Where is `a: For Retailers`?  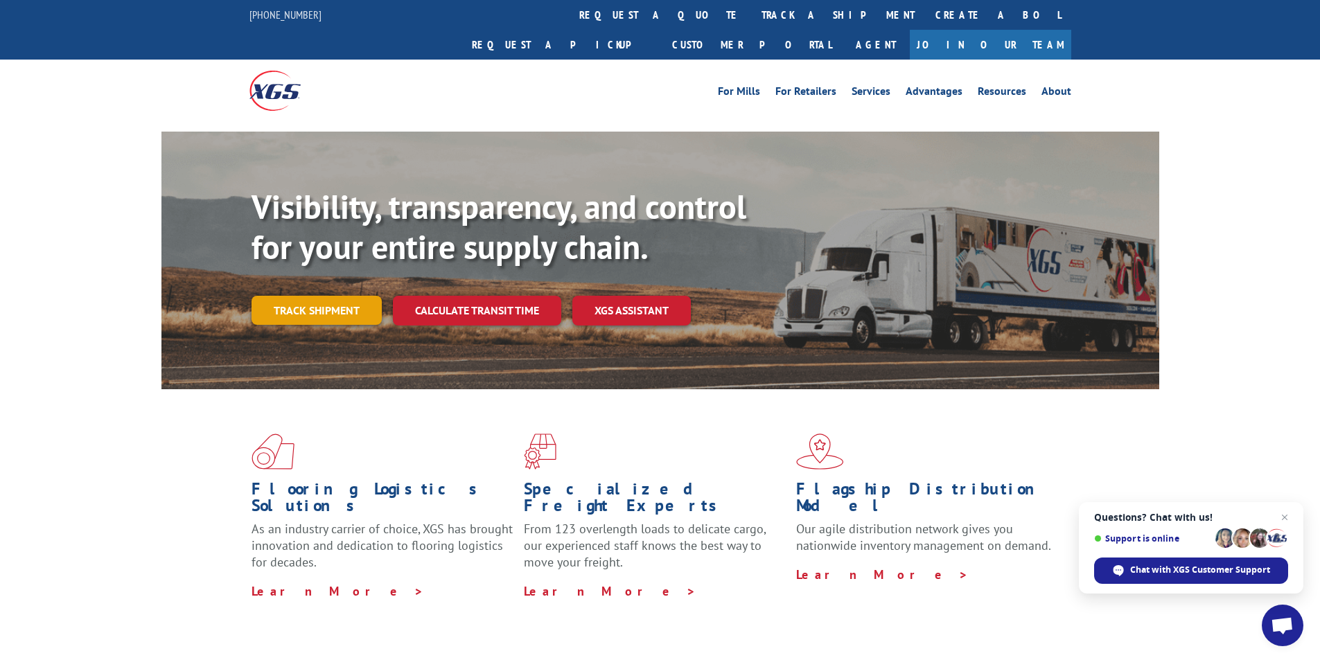
a: For Retailers is located at coordinates (806, 94).